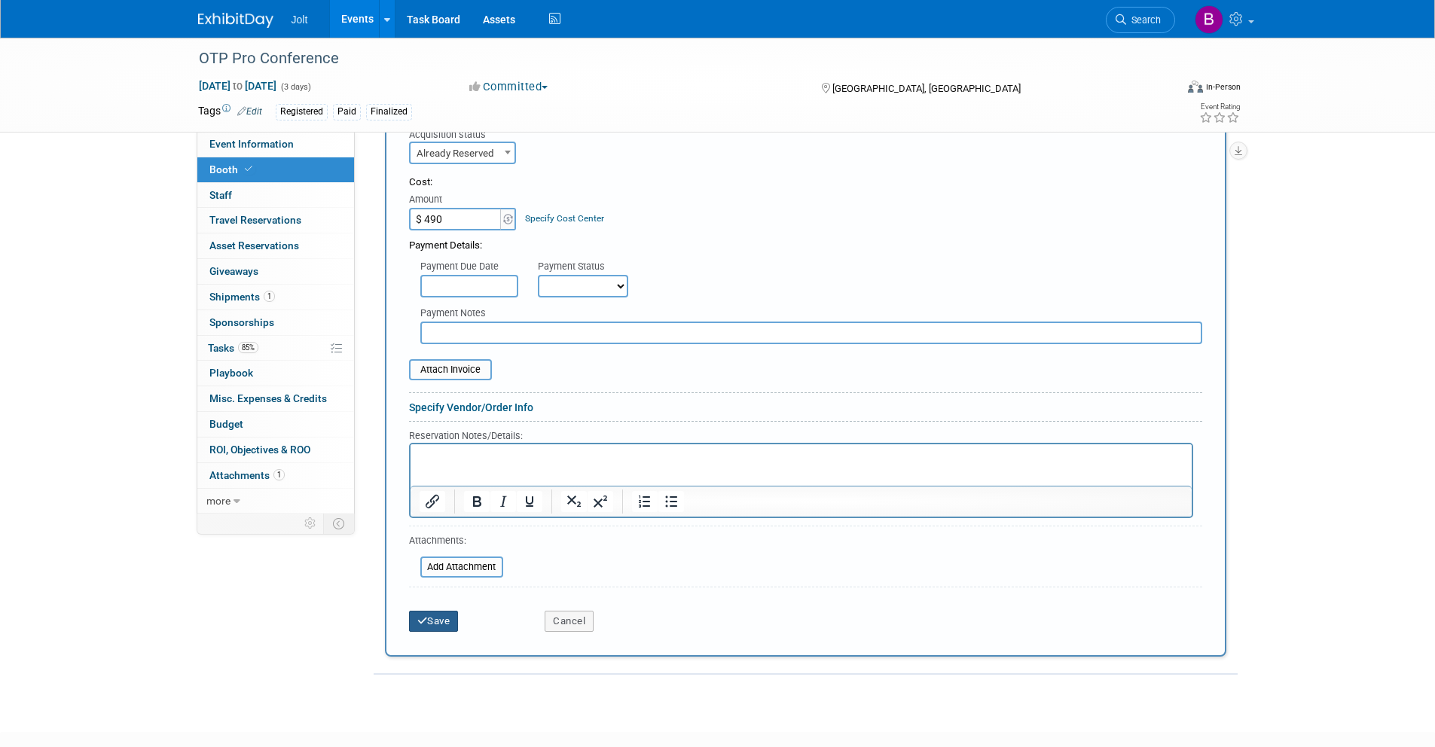 Image resolution: width=1435 pixels, height=747 pixels. Describe the element at coordinates (260, 450) in the screenshot. I see `span: ROI, Objectives & ROO` at that location.